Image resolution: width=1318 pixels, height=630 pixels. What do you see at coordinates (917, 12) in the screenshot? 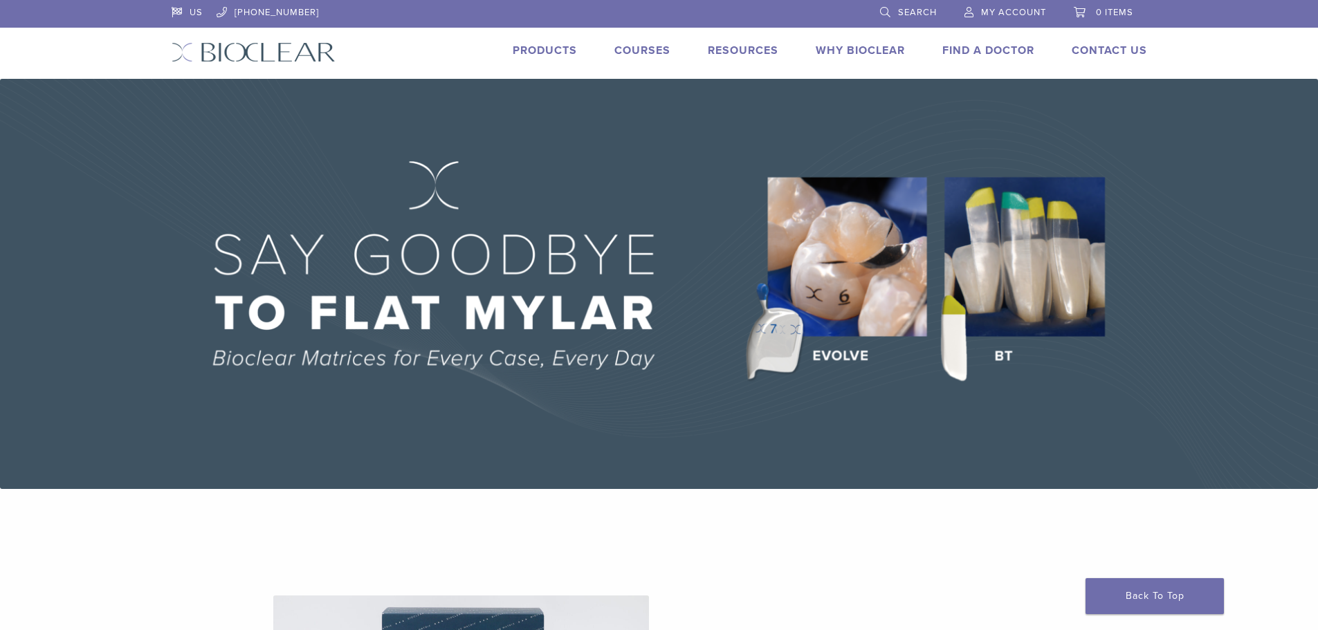
I see `span: Search` at bounding box center [917, 12].